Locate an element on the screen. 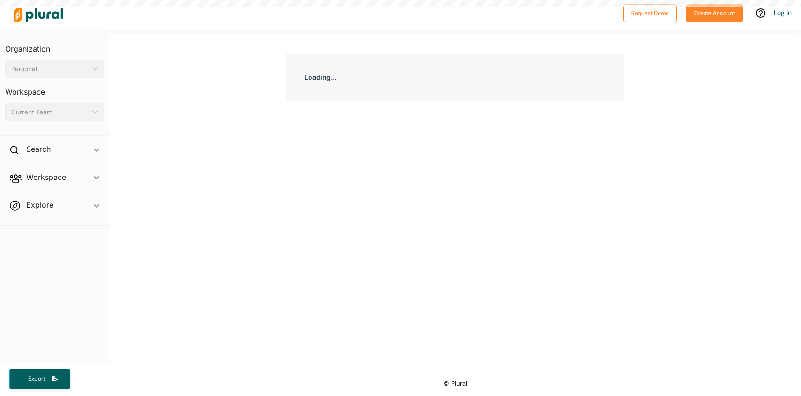 Image resolution: width=801 pixels, height=396 pixels. a: Request Demo is located at coordinates (650, 12).